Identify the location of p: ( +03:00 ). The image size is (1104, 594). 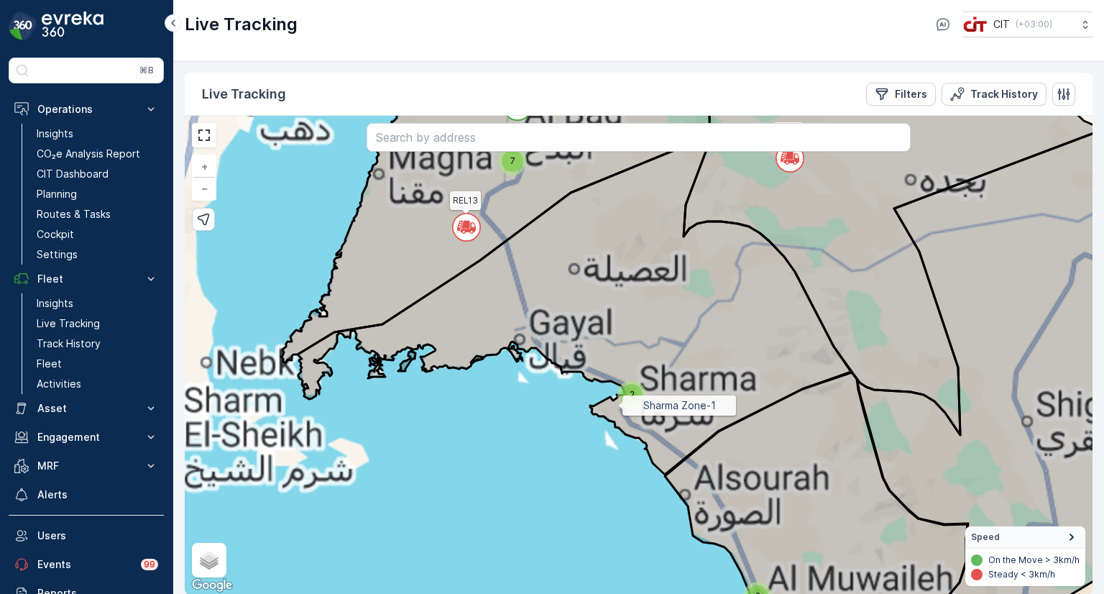
(1033, 24).